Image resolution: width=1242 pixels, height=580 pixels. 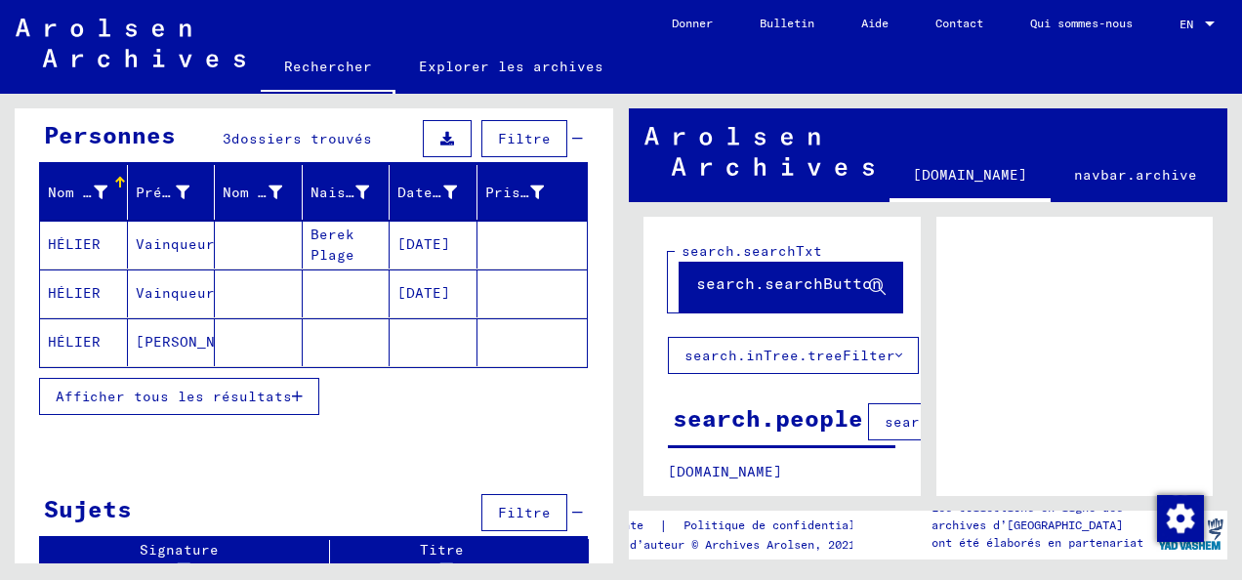 I want to click on font: Nom de famille, so click(x=109, y=192).